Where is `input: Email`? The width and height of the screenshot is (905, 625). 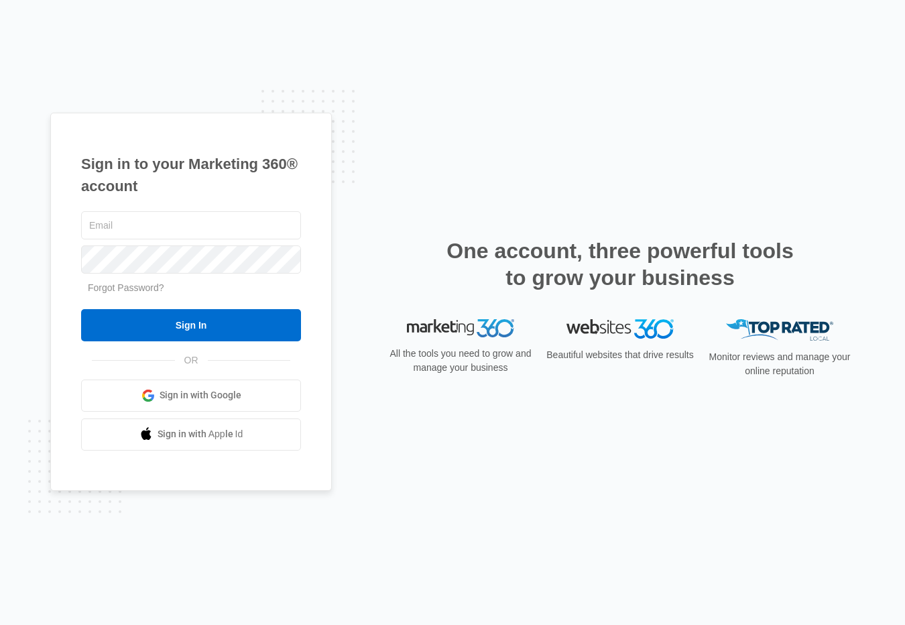 input: Email is located at coordinates (191, 225).